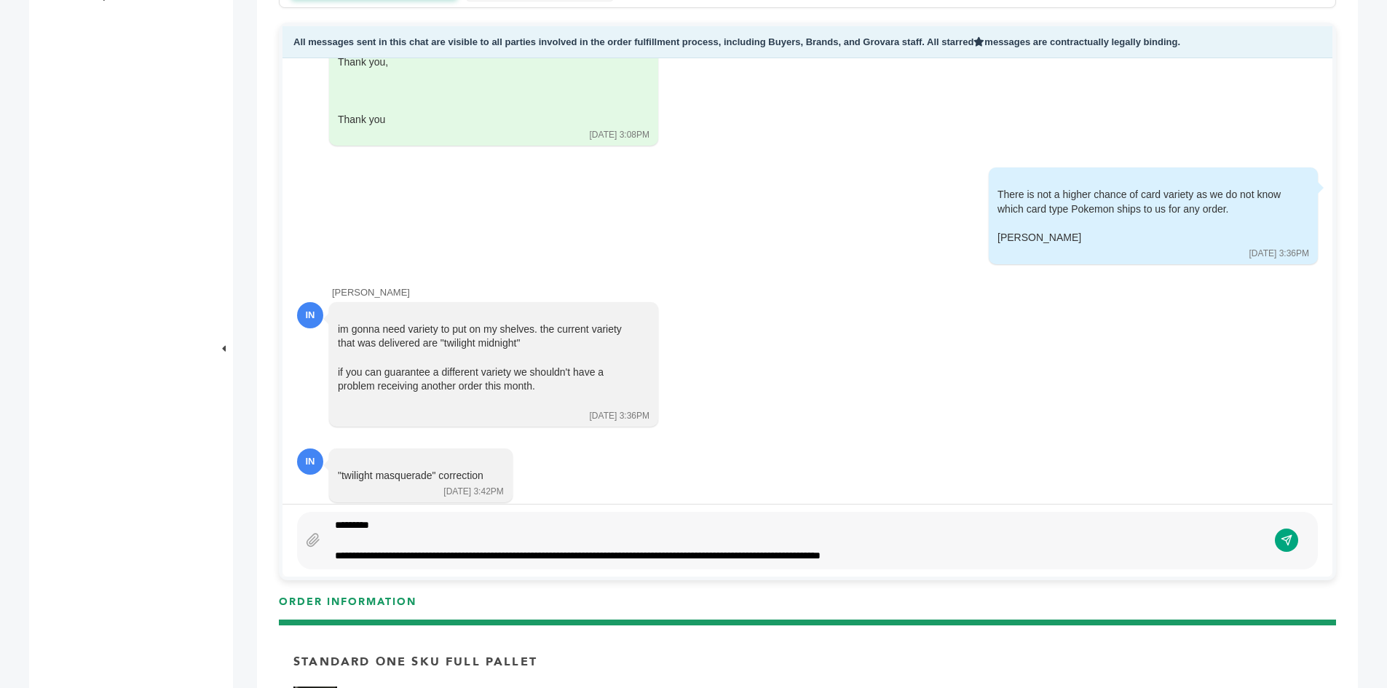 The height and width of the screenshot is (688, 1387). I want to click on div: All messages sent in this chat are visible to all parties involved in the order fulfillment proce..., so click(807, 42).